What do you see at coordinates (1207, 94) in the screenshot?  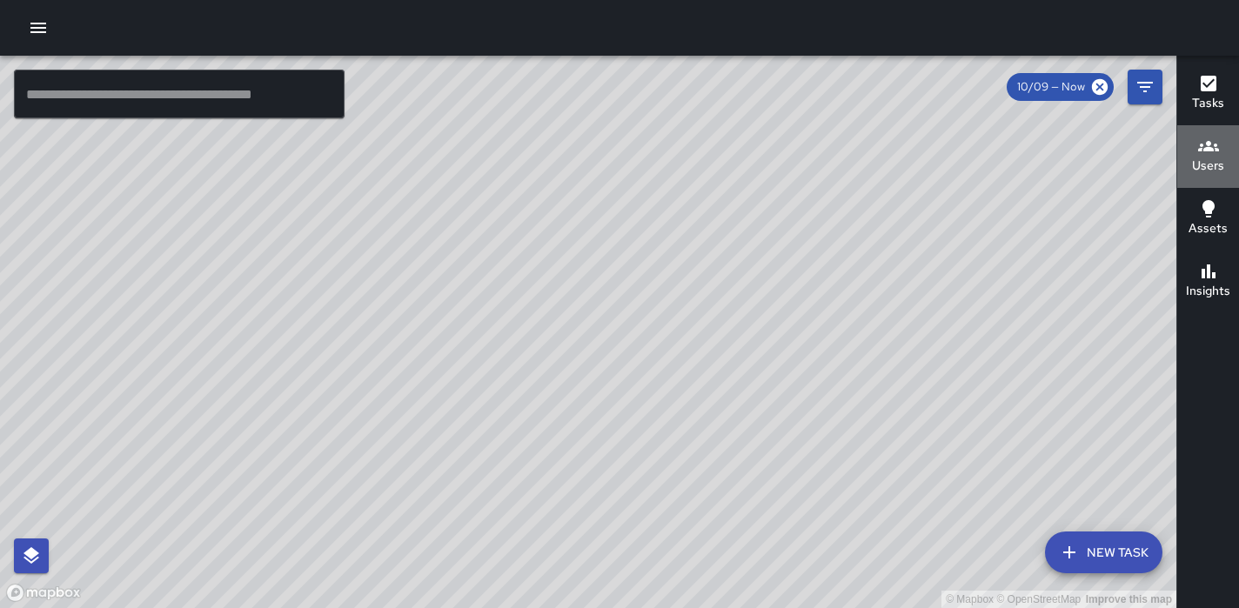 I see `button: Tasks` at bounding box center [1207, 94].